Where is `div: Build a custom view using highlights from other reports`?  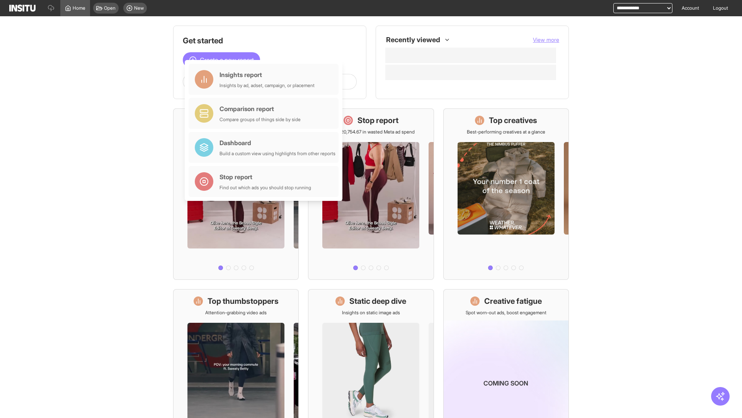
div: Build a custom view using highlights from other reports is located at coordinates (278, 153).